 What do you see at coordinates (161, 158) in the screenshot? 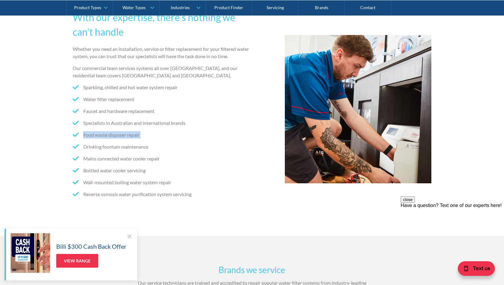
I see `li: Mains connected water cooler repair` at bounding box center [161, 158].